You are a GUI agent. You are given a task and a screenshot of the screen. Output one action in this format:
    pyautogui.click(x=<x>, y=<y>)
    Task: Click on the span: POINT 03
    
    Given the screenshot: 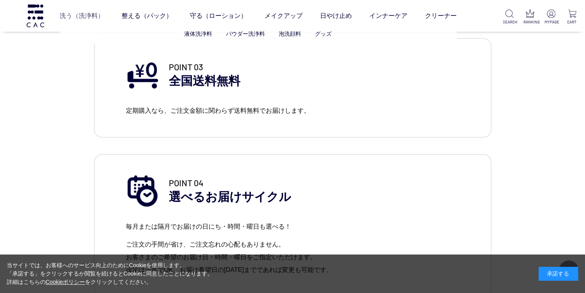 What is the action you would take?
    pyautogui.click(x=314, y=67)
    